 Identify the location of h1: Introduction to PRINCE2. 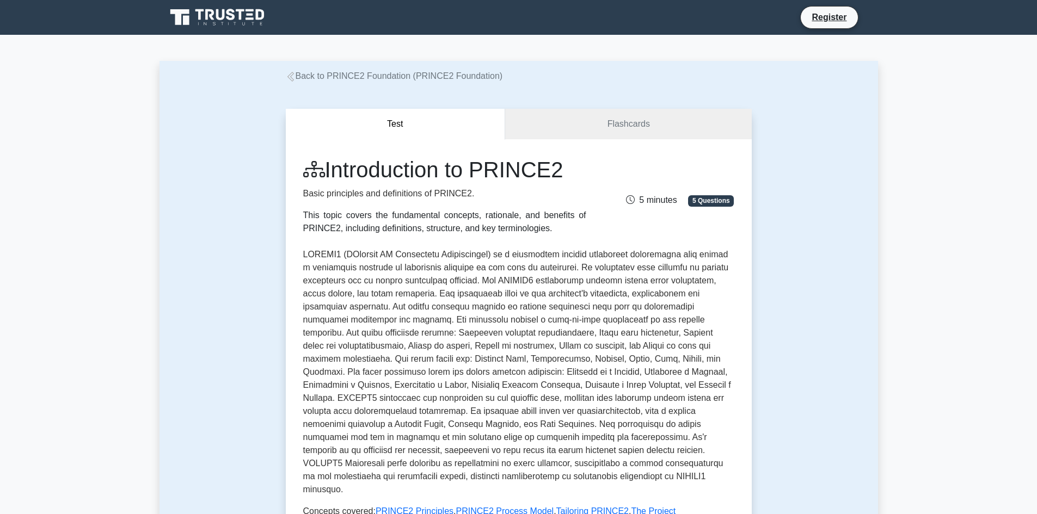
(445, 170).